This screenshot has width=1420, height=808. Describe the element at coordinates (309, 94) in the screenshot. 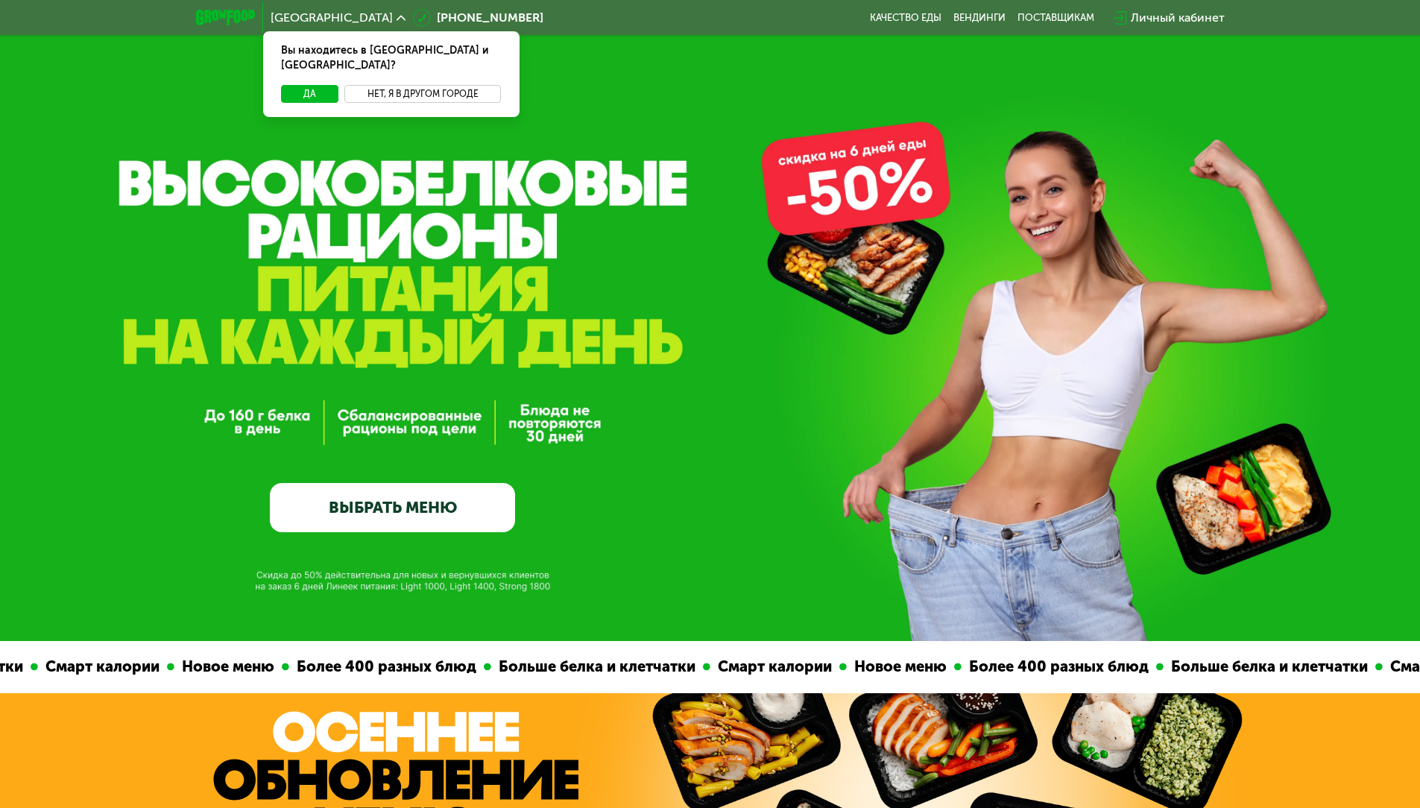

I see `button: Да` at that location.